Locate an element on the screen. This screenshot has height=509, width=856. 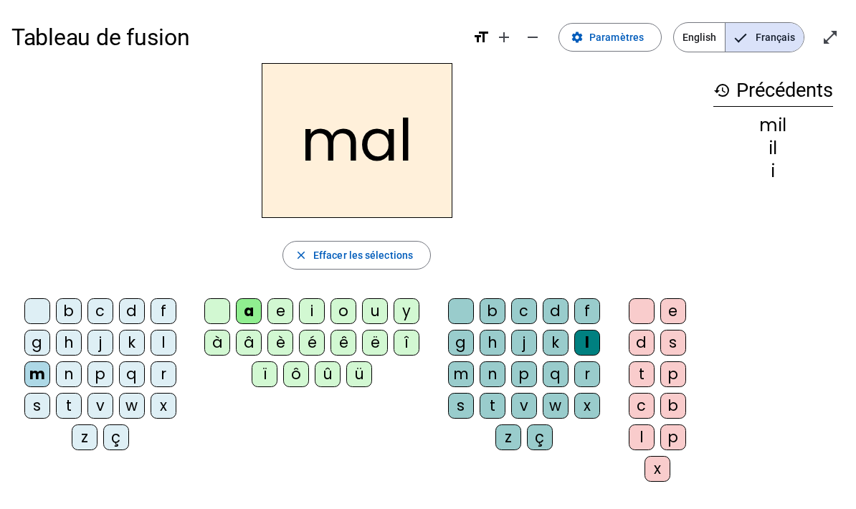
div: ü is located at coordinates (359, 374).